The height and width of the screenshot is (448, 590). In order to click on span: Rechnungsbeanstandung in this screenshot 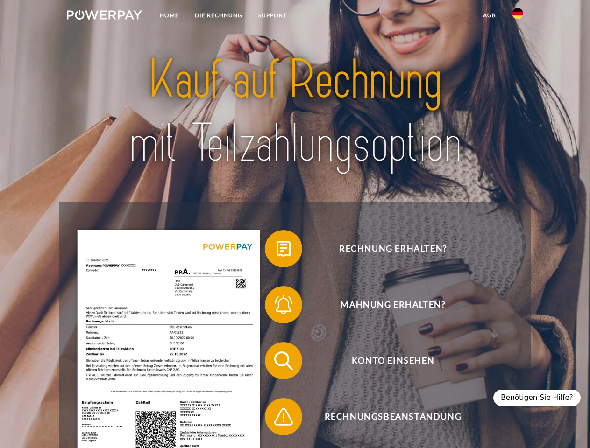, I will do `click(393, 417)`.